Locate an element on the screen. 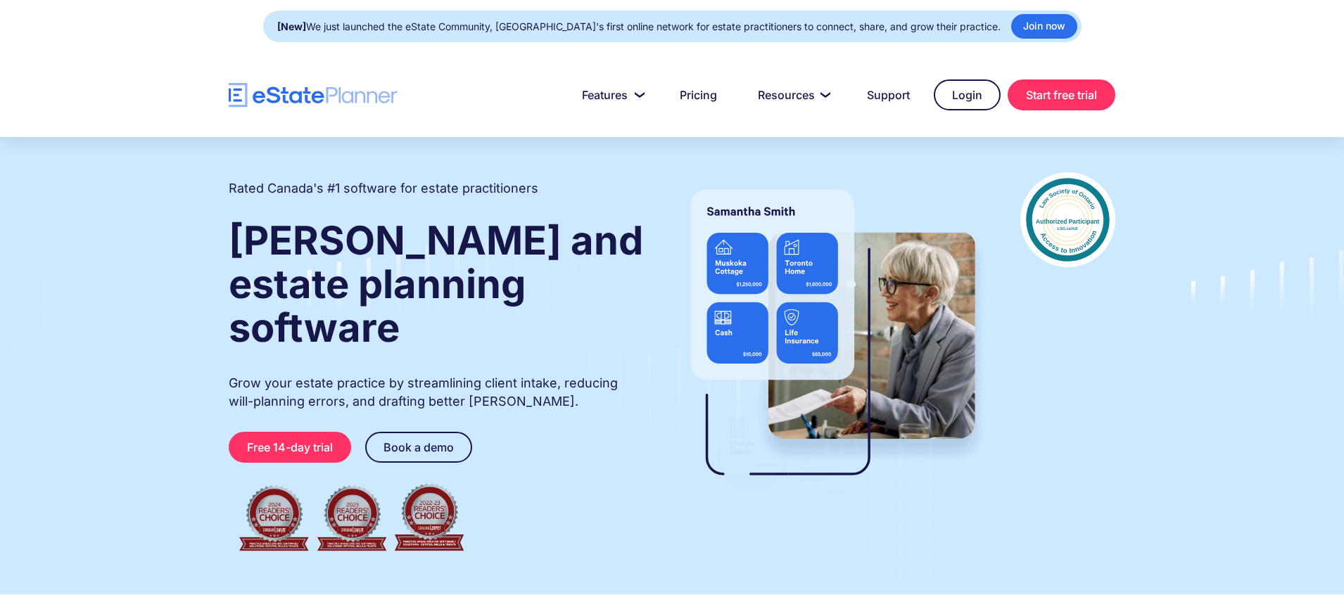 This screenshot has height=597, width=1344. p: Grow your estate practice by streamlining client intake, reducing will-planning errors, and draft... is located at coordinates (437, 393).